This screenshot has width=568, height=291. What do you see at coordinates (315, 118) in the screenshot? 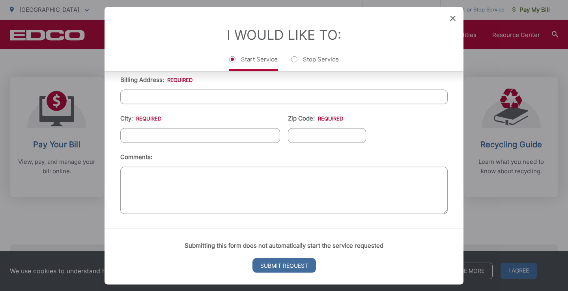
I see `label: Zip Code:` at bounding box center [315, 118].